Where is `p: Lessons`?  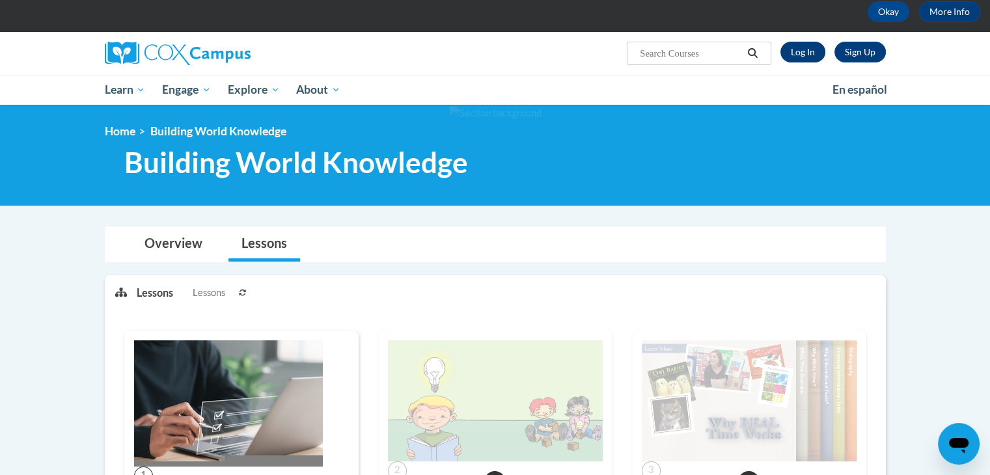 p: Lessons is located at coordinates (155, 293).